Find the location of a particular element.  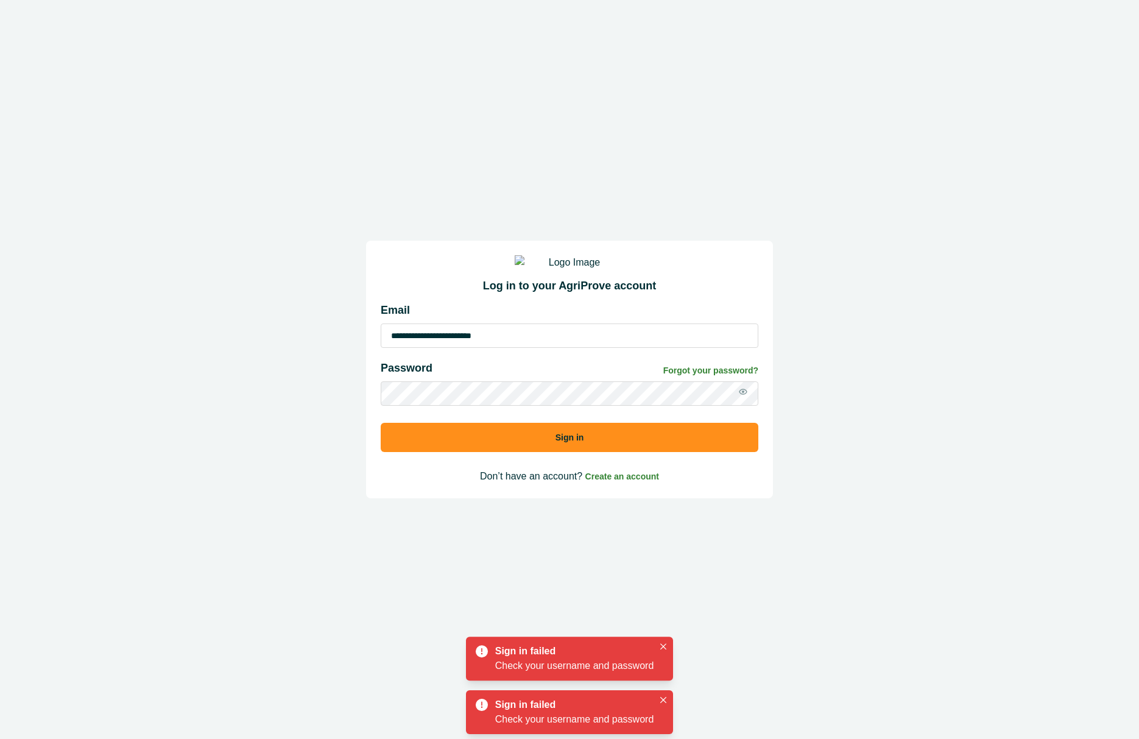

p: Don’t have an account? is located at coordinates (570, 476).